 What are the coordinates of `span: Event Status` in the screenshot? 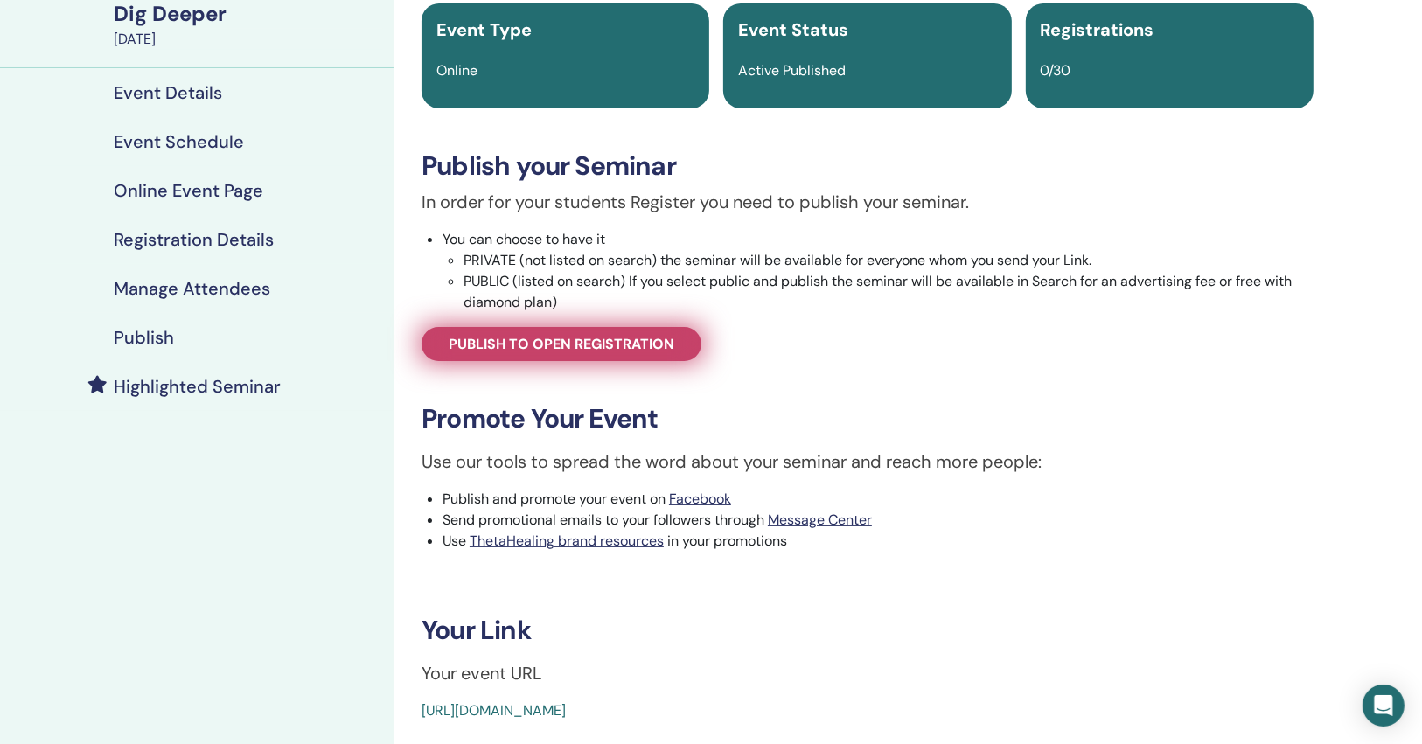 It's located at (793, 30).